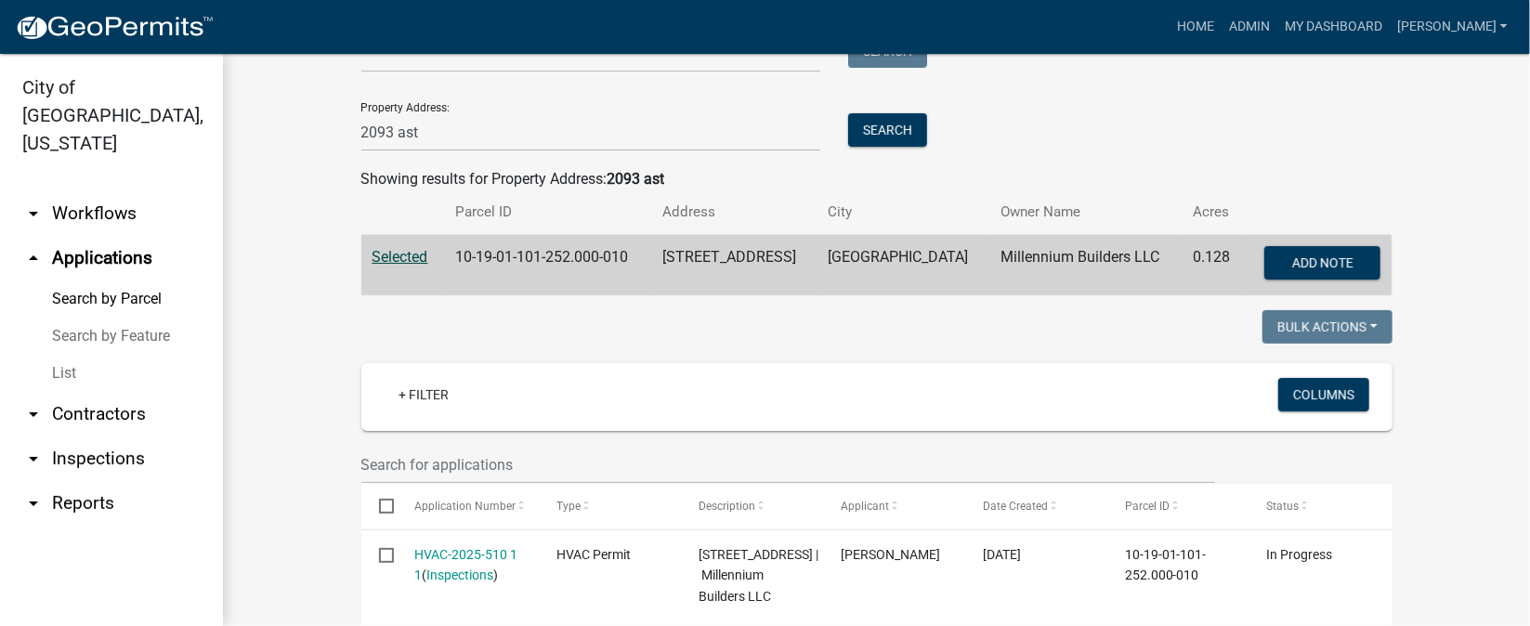  What do you see at coordinates (467, 506) in the screenshot?
I see `datatable-header-cell: Application Number` at bounding box center [467, 506].